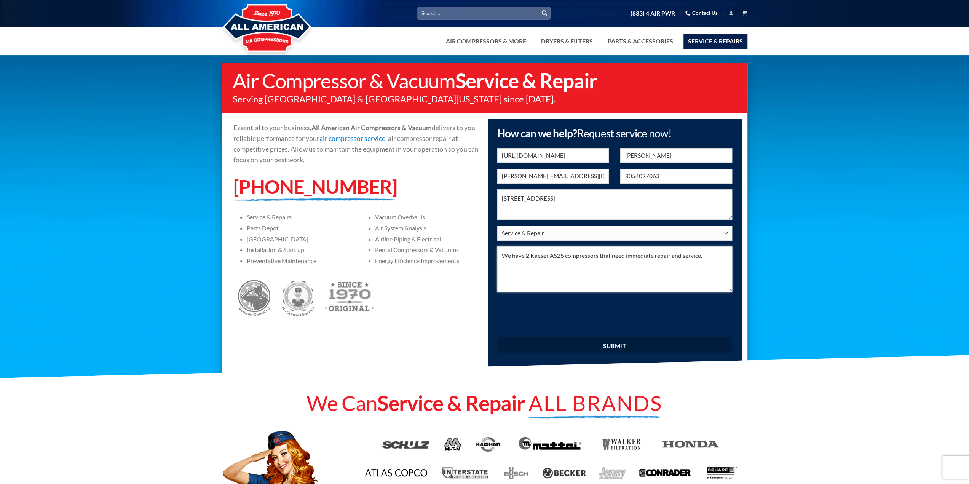 The height and width of the screenshot is (484, 969). I want to click on span: Request service now!, so click(624, 133).